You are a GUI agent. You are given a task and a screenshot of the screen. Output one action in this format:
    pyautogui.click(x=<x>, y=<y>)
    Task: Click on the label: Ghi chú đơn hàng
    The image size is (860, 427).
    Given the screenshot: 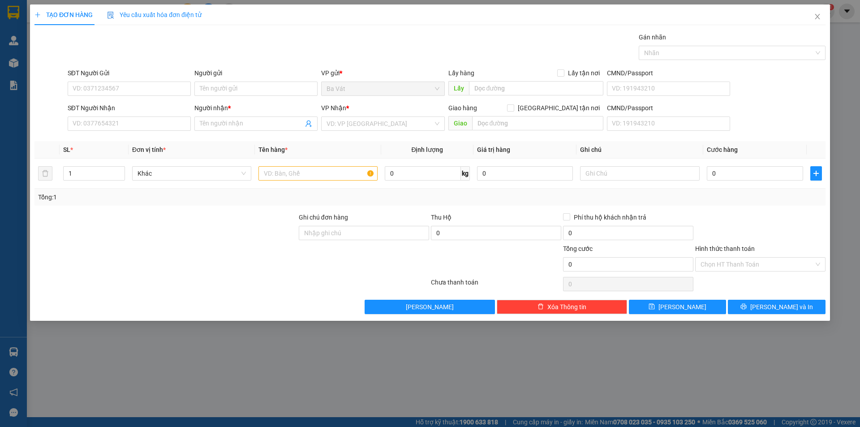 What is the action you would take?
    pyautogui.click(x=323, y=217)
    